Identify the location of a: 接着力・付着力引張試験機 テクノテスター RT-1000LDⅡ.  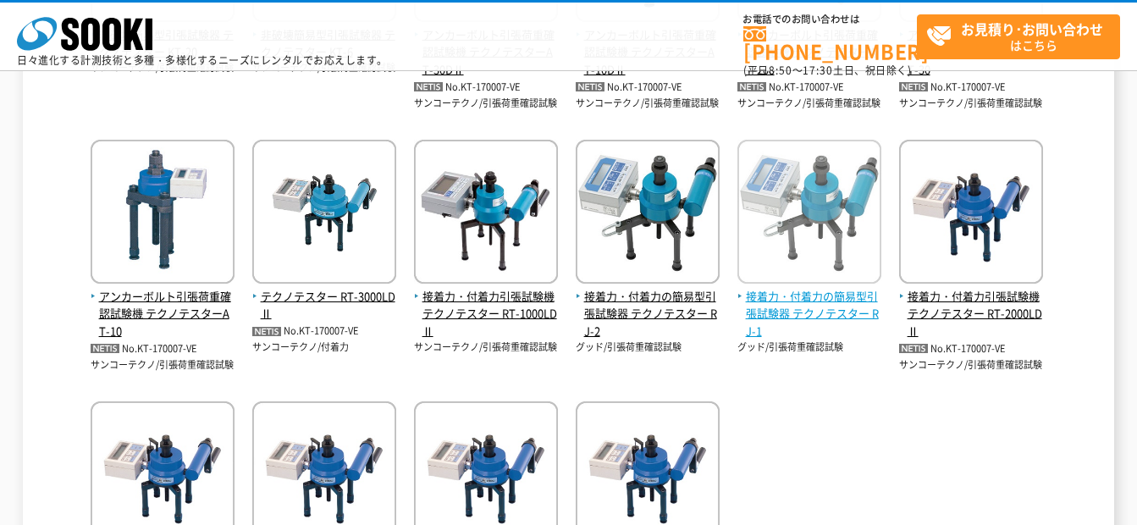
(486, 305).